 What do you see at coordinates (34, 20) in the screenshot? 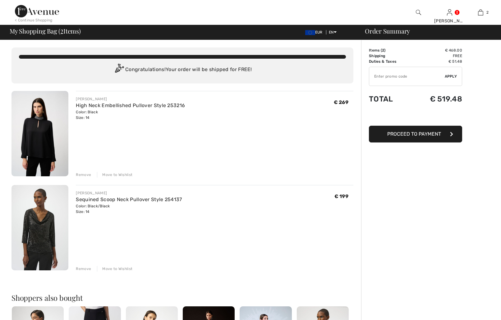
I see `div: < Continue Shopping` at bounding box center [34, 20].